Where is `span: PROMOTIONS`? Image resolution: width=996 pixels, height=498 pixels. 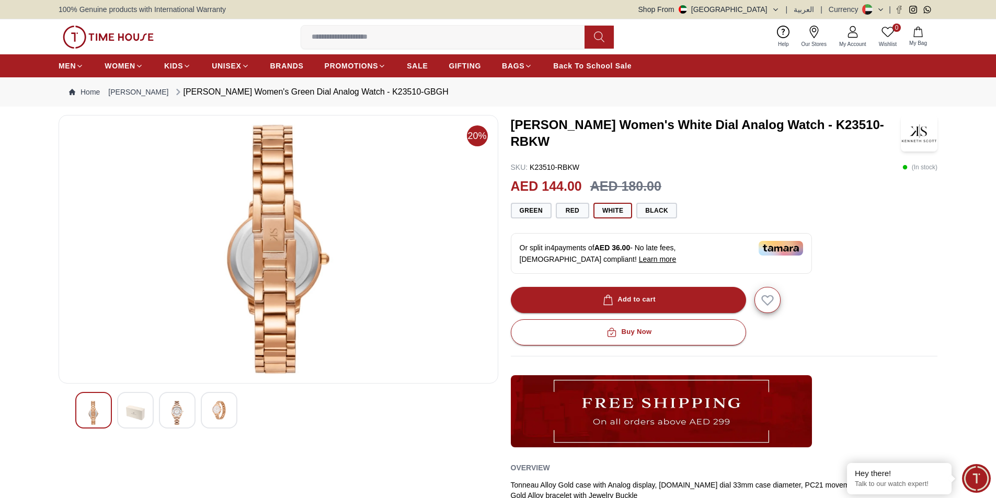 span: PROMOTIONS is located at coordinates (351, 66).